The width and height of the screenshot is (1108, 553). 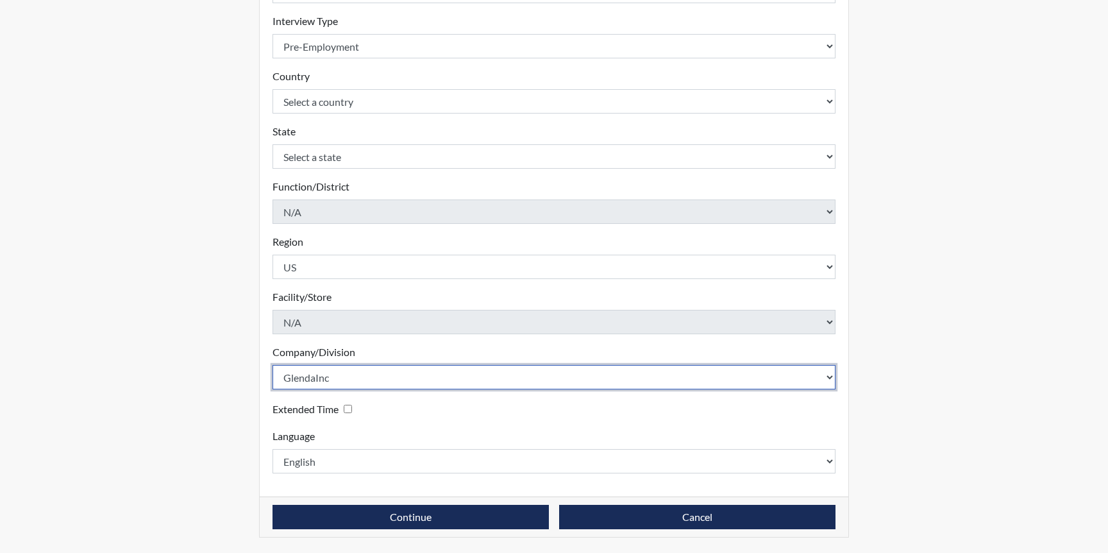 What do you see at coordinates (410, 517) in the screenshot?
I see `button: Continue` at bounding box center [410, 517].